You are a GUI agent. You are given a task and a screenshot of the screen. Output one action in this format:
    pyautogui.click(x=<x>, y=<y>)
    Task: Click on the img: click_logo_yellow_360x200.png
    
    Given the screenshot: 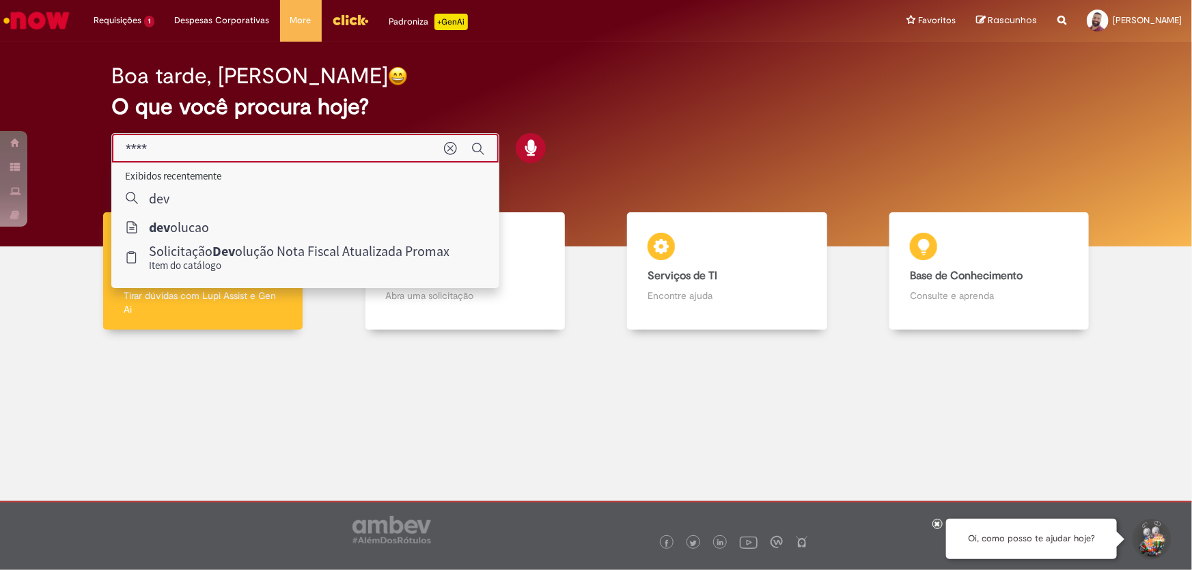 What is the action you would take?
    pyautogui.click(x=350, y=20)
    